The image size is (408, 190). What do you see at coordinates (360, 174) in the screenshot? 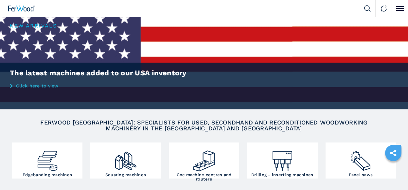
I see `h3: Panel saws` at bounding box center [360, 174].